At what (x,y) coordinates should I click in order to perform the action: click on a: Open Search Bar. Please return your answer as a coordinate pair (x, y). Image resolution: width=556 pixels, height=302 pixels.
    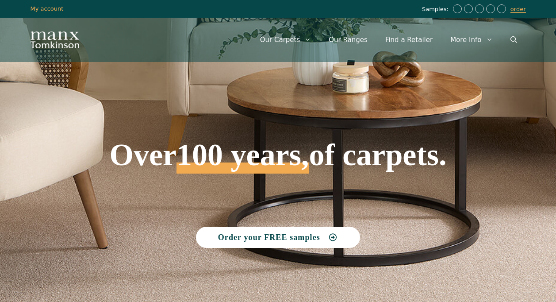
    Looking at the image, I should click on (514, 40).